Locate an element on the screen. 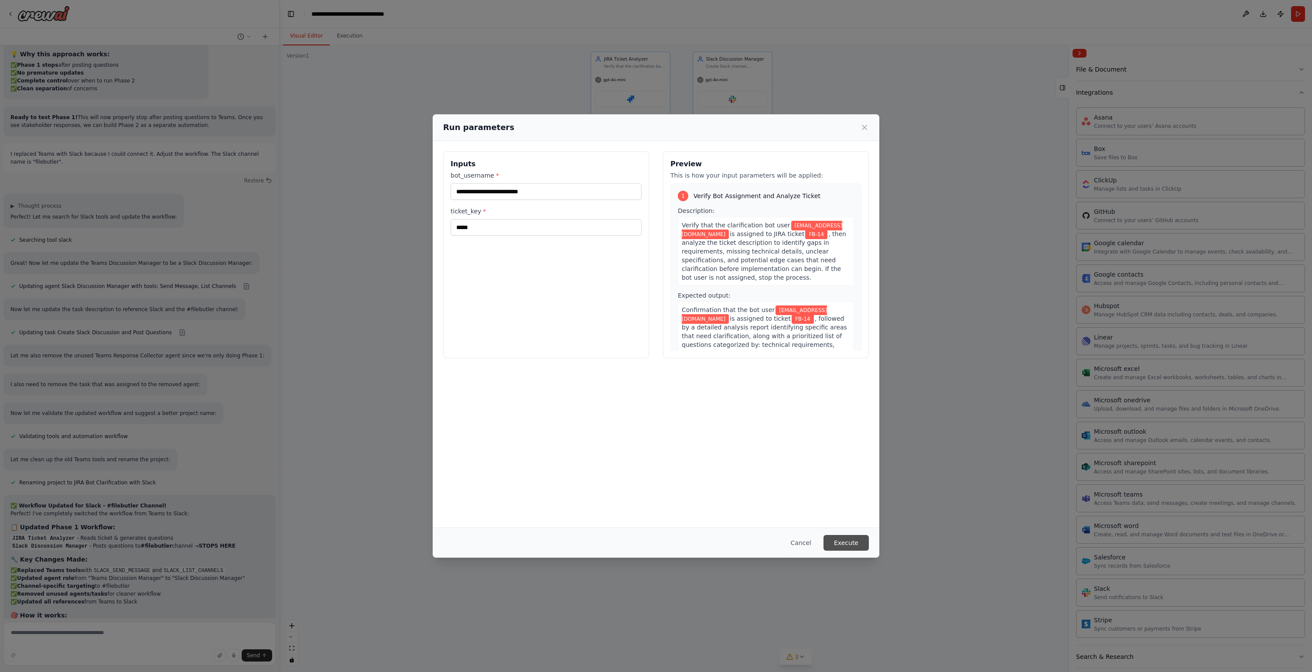  h2: Run parameters is located at coordinates (479, 127).